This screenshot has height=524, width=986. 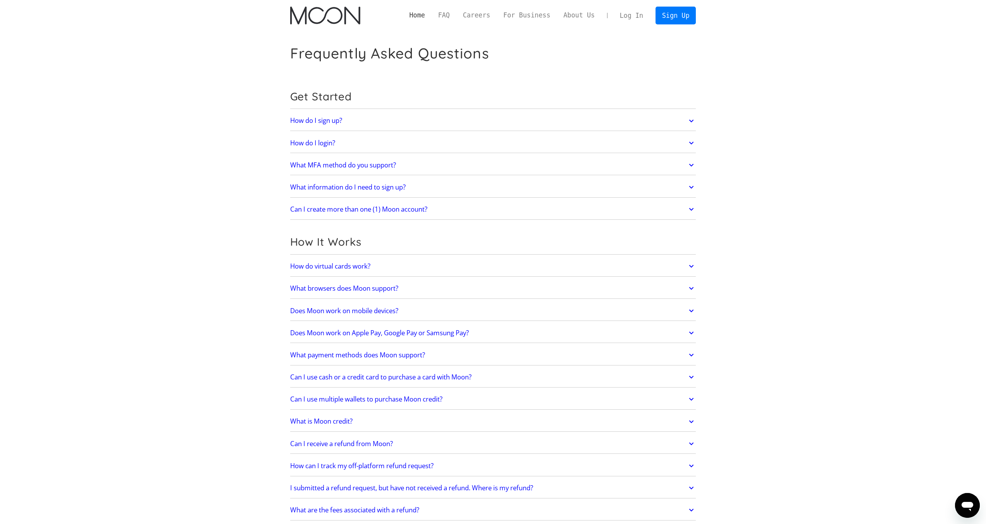 What do you see at coordinates (325, 16) in the screenshot?
I see `a: home` at bounding box center [325, 16].